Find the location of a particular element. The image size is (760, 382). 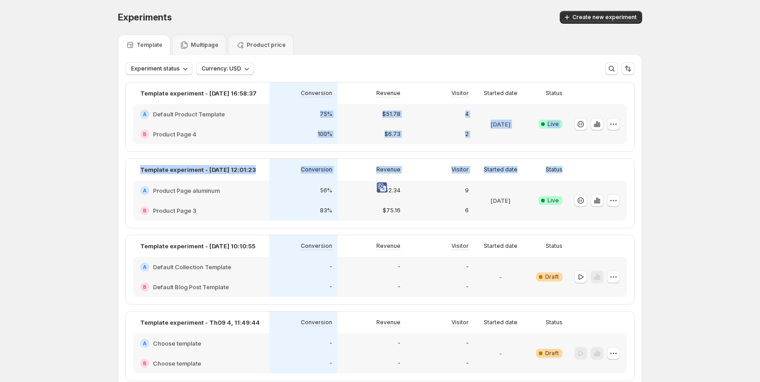

p: 4 is located at coordinates (467, 114).